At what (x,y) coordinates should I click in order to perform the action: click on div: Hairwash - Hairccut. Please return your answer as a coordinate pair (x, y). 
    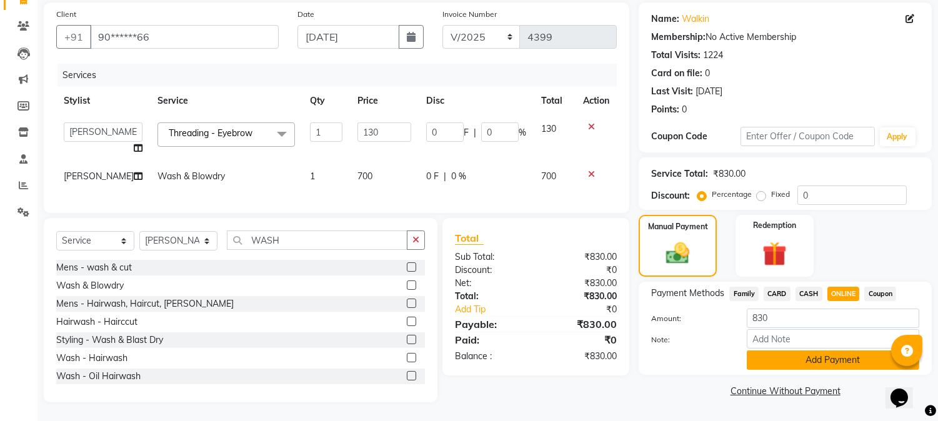
    Looking at the image, I should click on (97, 322).